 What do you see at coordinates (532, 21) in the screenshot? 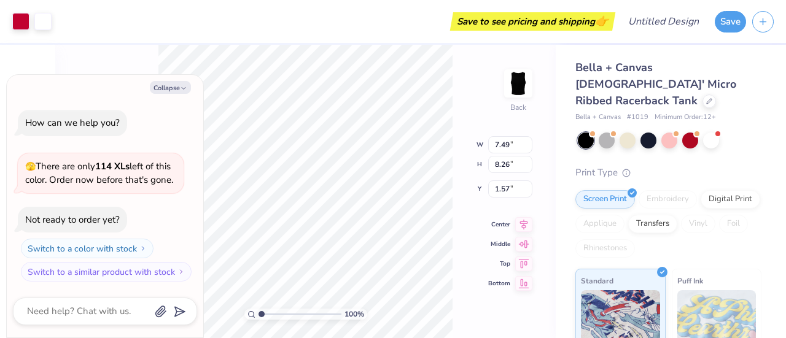
I see `div: Save to see pricing and shipping` at bounding box center [532, 21].